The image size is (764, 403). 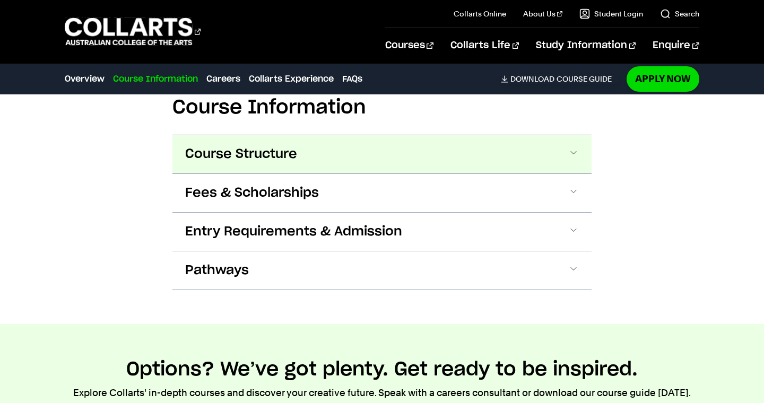 I want to click on div: Go to homepage, so click(x=133, y=31).